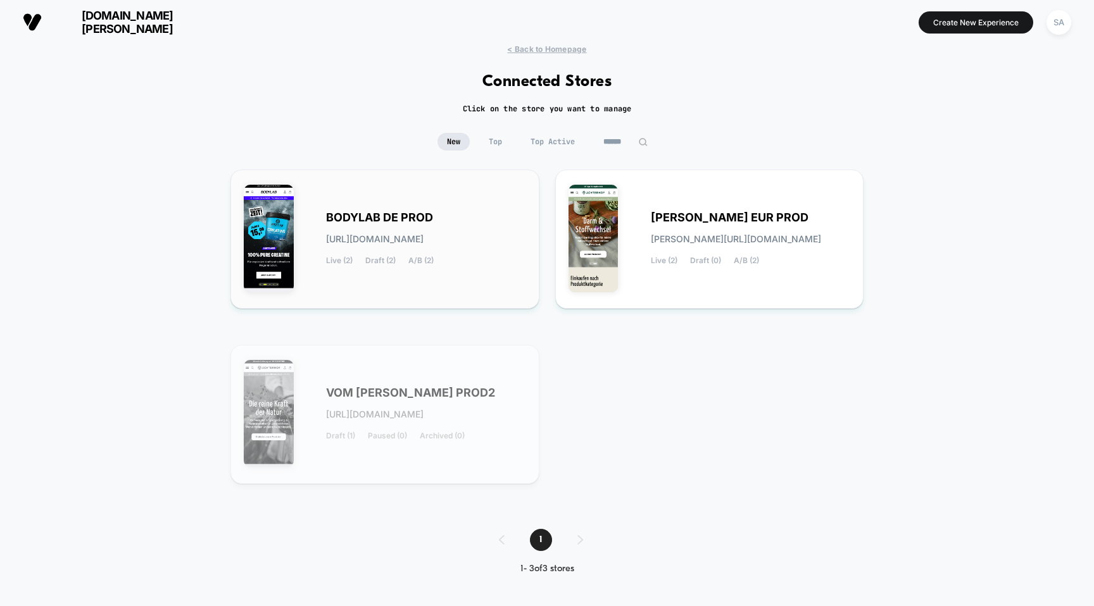 Image resolution: width=1094 pixels, height=606 pixels. What do you see at coordinates (552, 142) in the screenshot?
I see `span: Top Active` at bounding box center [552, 142].